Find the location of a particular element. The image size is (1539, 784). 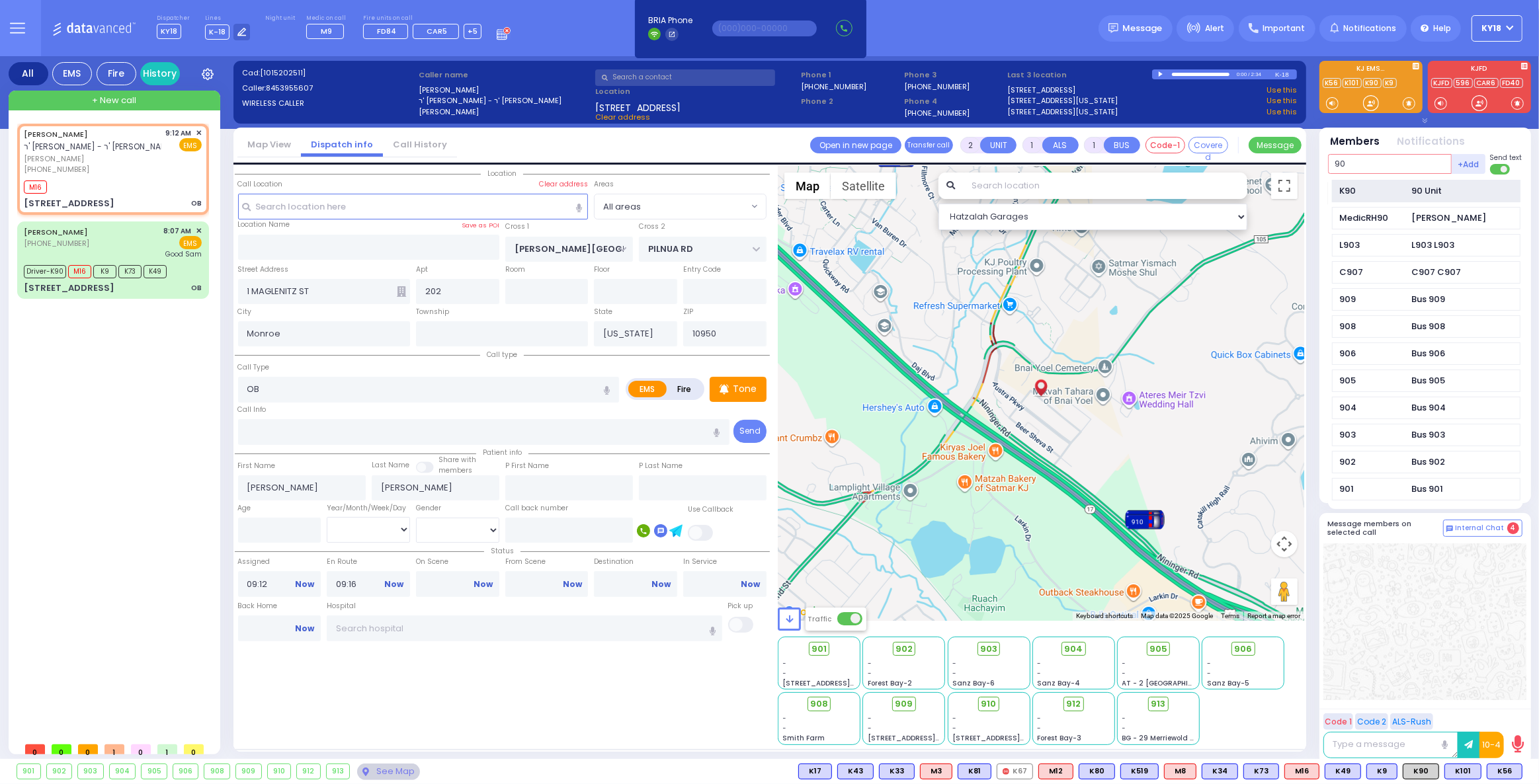

span: 904 is located at coordinates (1074, 650).